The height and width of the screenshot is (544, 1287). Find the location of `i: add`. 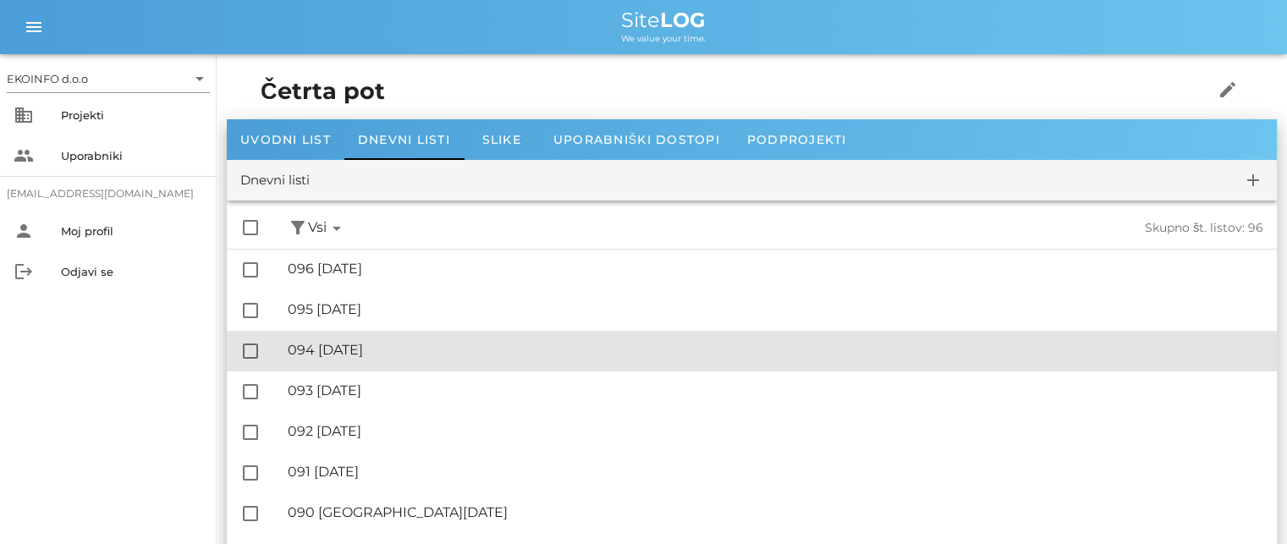

i: add is located at coordinates (1253, 180).